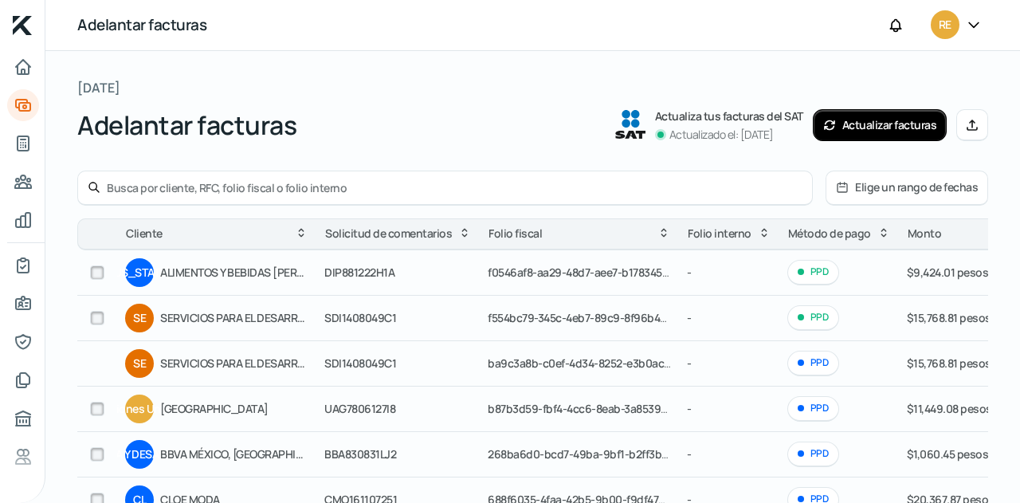  What do you see at coordinates (139, 408) in the screenshot?
I see `font: Naciones Unidas` at bounding box center [139, 408].